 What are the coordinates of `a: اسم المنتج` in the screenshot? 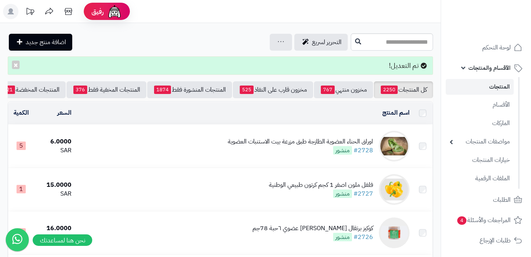 It's located at (396, 113).